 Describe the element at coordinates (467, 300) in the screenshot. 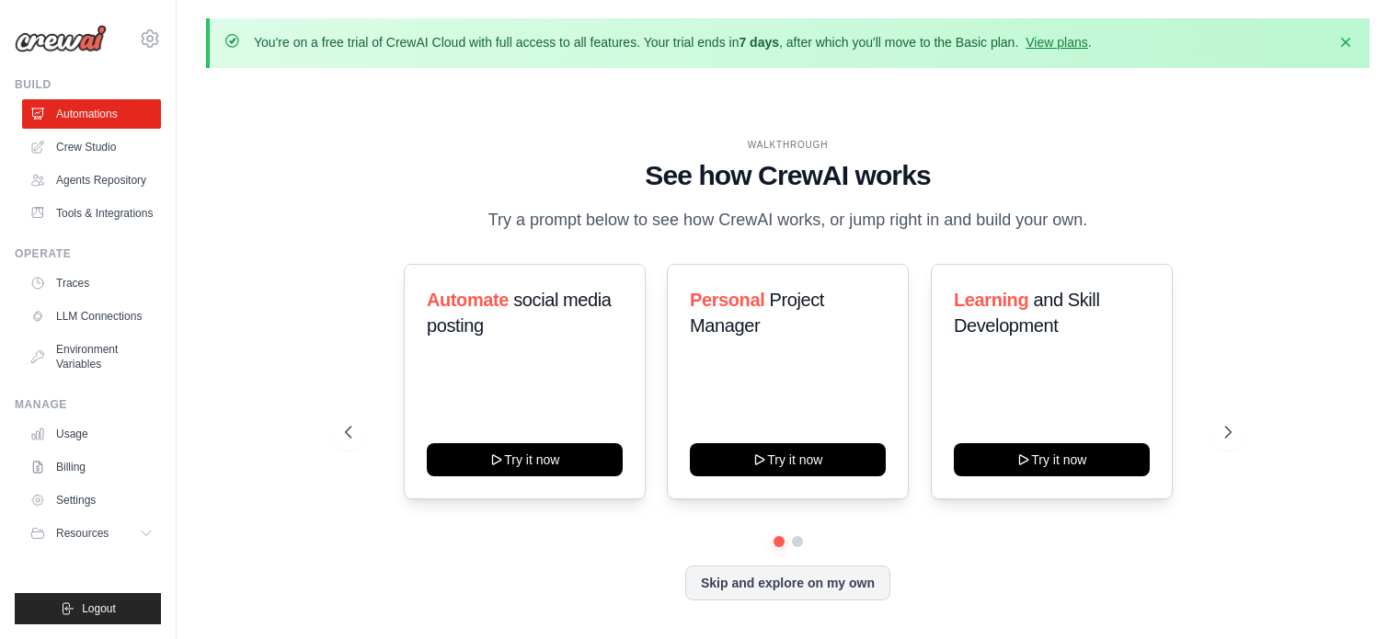

I see `span: Automate` at that location.